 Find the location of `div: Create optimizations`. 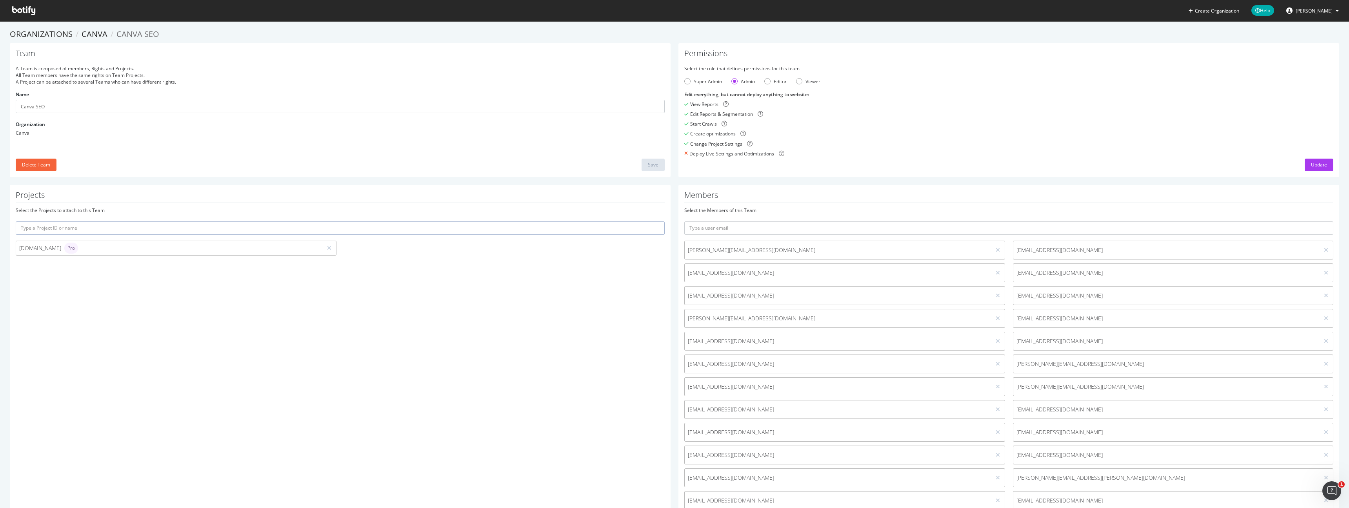

div: Create optimizations is located at coordinates (713, 133).